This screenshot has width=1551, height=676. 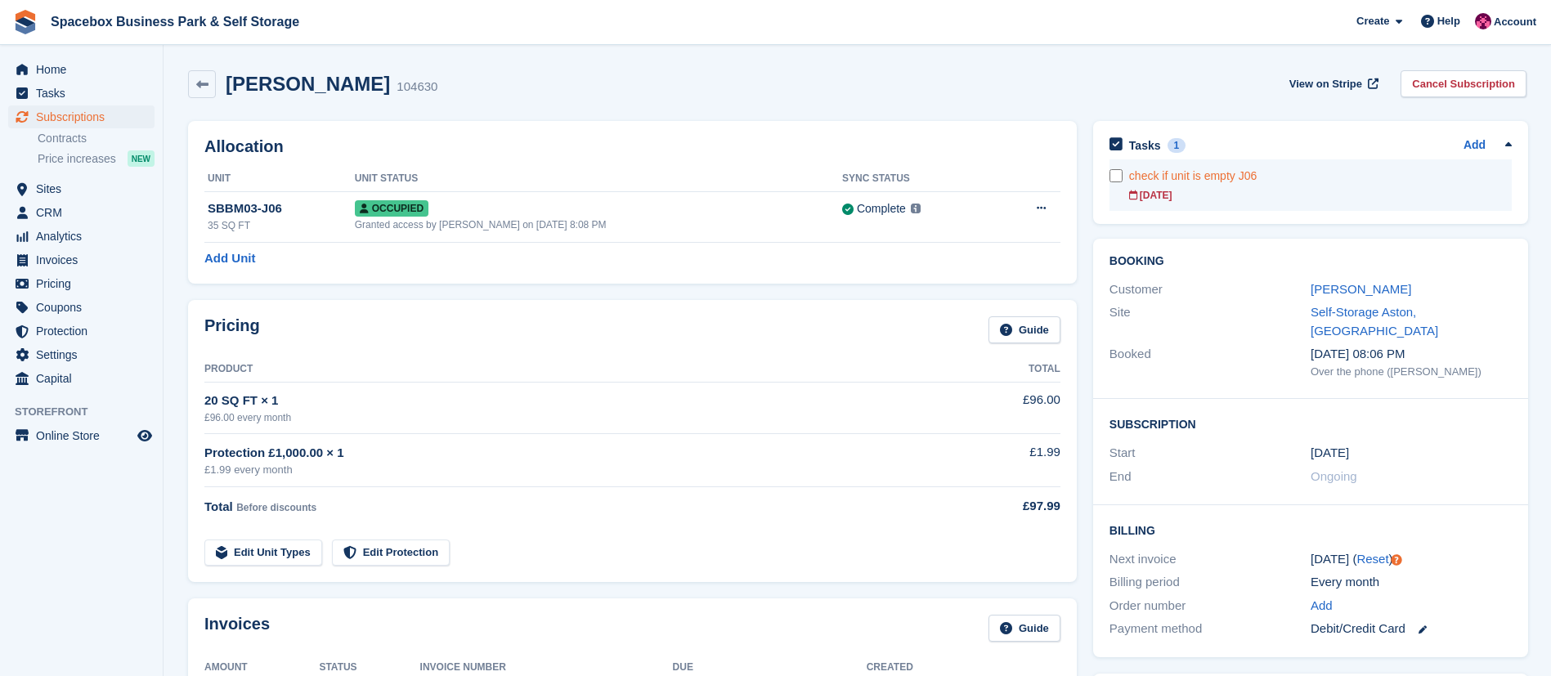 I want to click on div: End, so click(x=1210, y=477).